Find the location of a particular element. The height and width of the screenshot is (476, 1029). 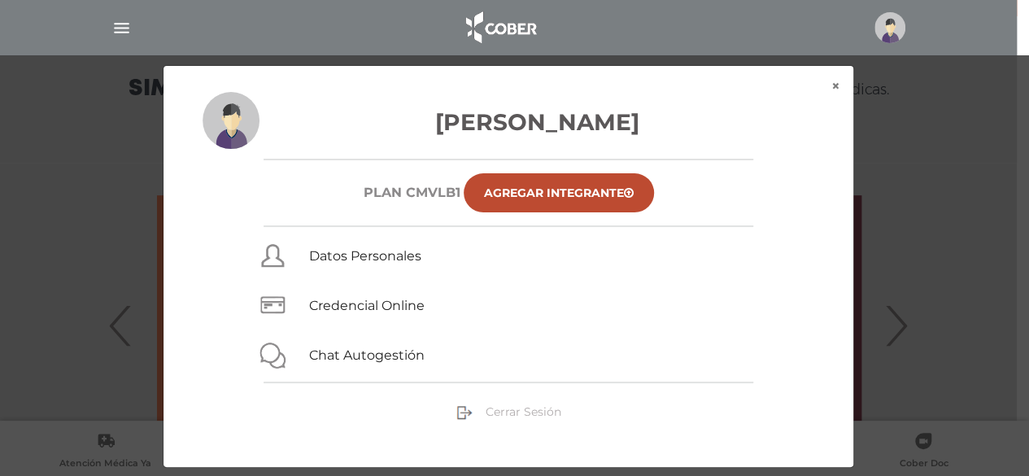

a: Chat Autogestión is located at coordinates (367, 355).